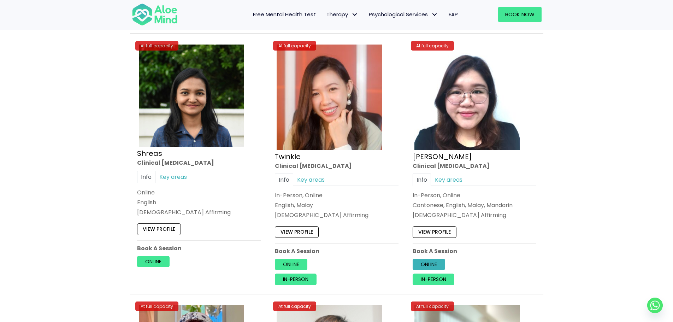 Image resolution: width=673 pixels, height=322 pixels. Describe the element at coordinates (284, 14) in the screenshot. I see `a: Free Mental Health Test` at that location.